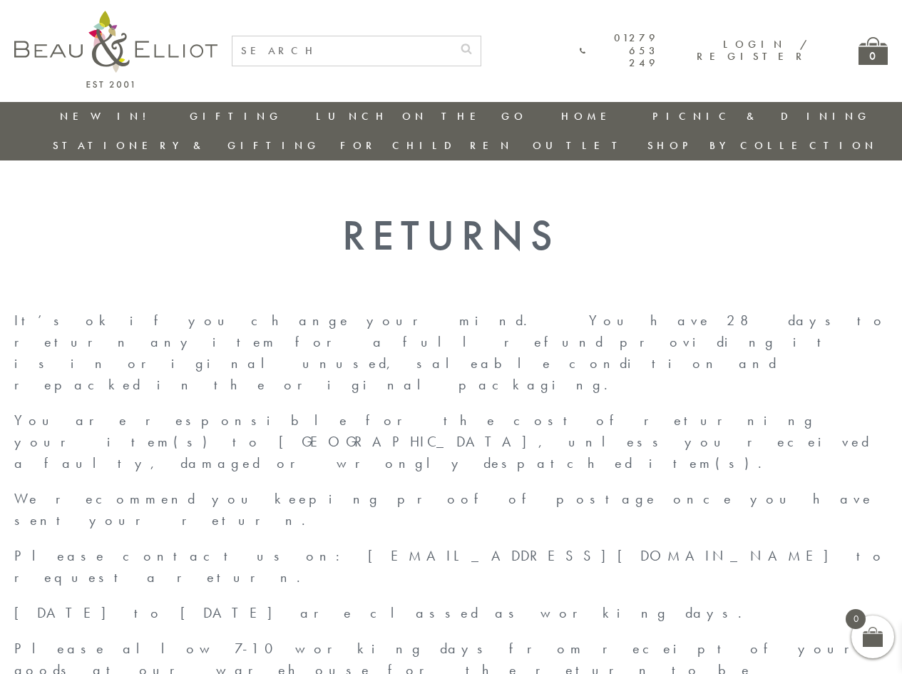 The height and width of the screenshot is (674, 902). Describe the element at coordinates (590, 116) in the screenshot. I see `a: Home` at that location.